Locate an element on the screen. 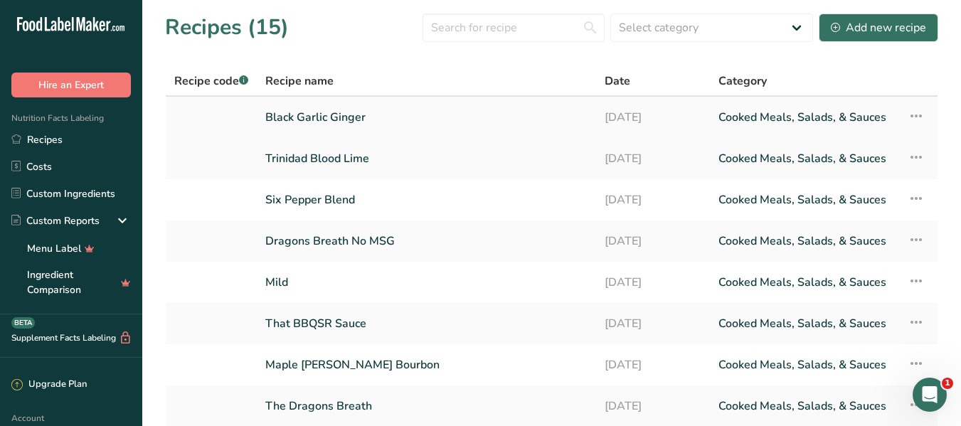  a: Black Garlic Ginger is located at coordinates (426, 117).